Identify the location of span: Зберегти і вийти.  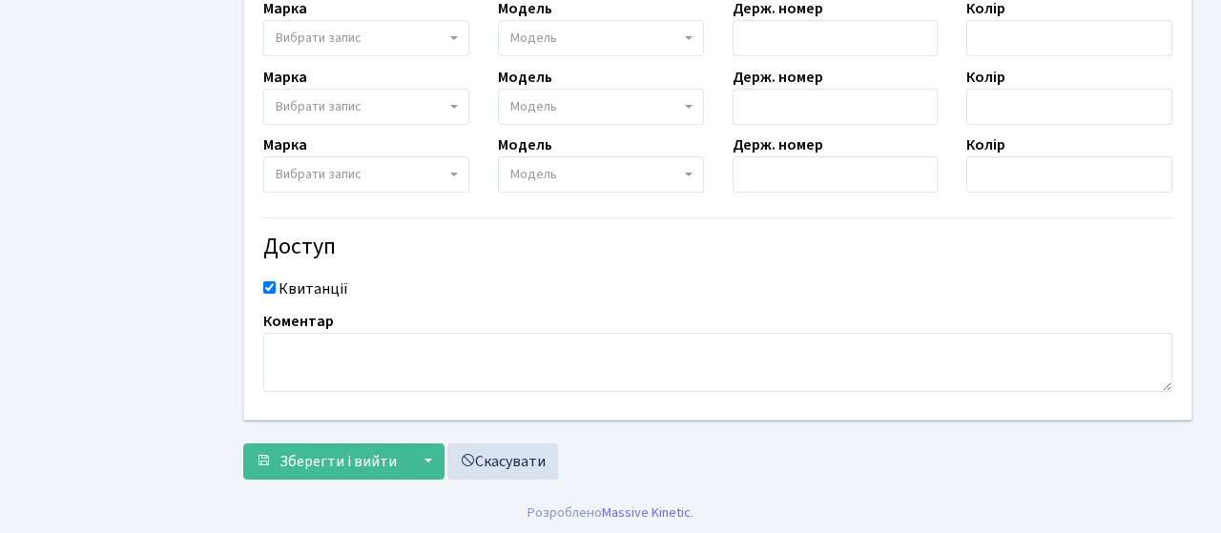
(338, 462).